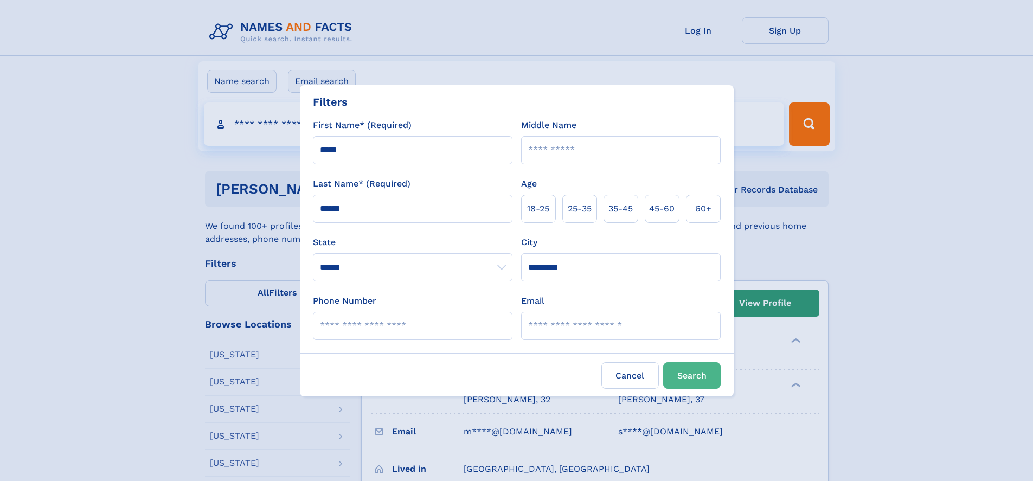 This screenshot has width=1033, height=481. What do you see at coordinates (538, 209) in the screenshot?
I see `span: 18‑25` at bounding box center [538, 209].